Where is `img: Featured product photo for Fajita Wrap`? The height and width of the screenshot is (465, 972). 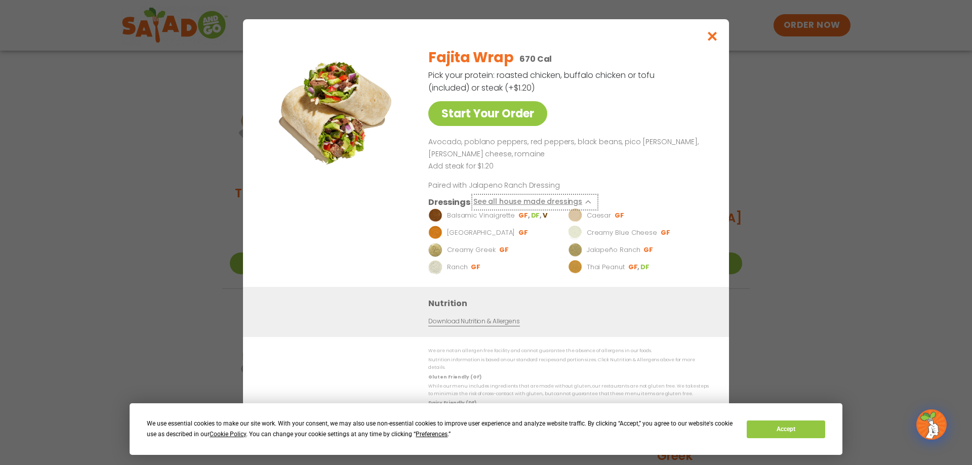 img: Featured product photo for Fajita Wrap is located at coordinates (337, 110).